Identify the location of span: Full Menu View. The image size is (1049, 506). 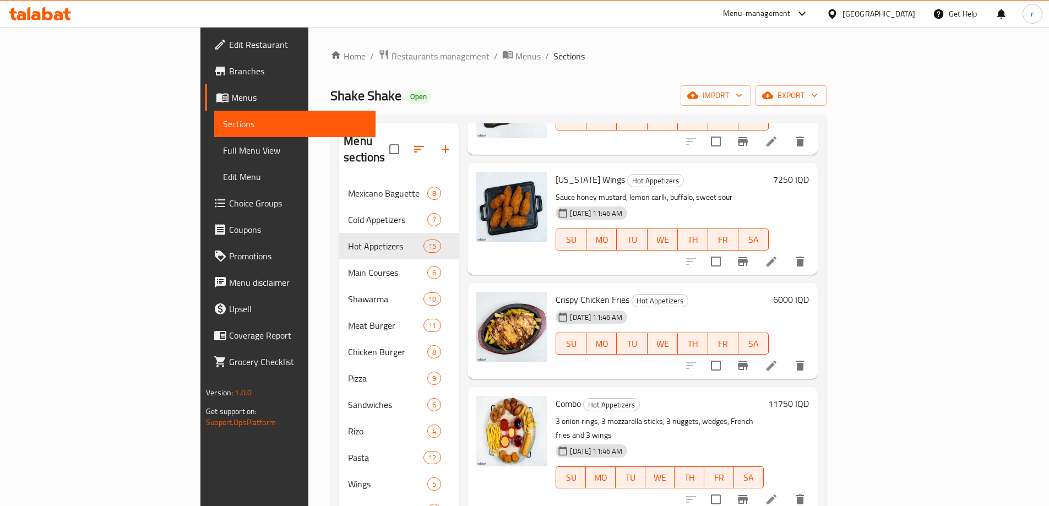
(295, 150).